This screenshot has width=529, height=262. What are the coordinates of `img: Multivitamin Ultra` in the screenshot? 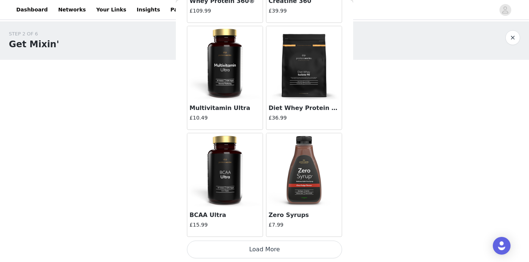 It's located at (225, 63).